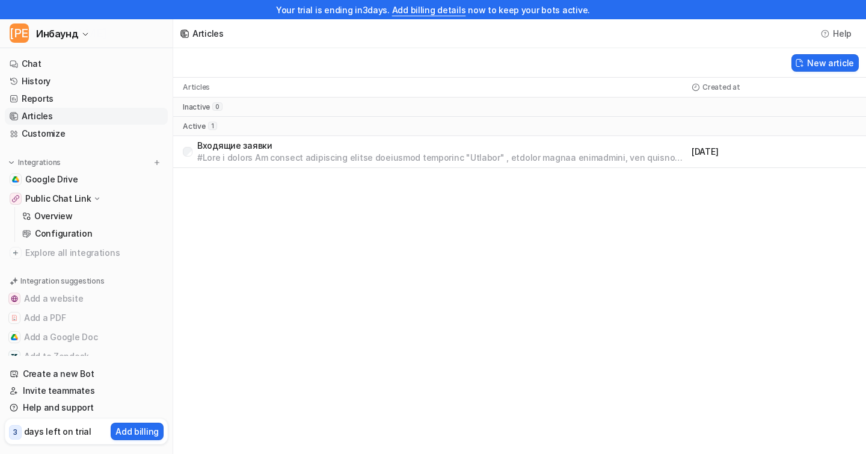 The height and width of the screenshot is (454, 866). Describe the element at coordinates (34, 162) in the screenshot. I see `button: Integrations` at that location.